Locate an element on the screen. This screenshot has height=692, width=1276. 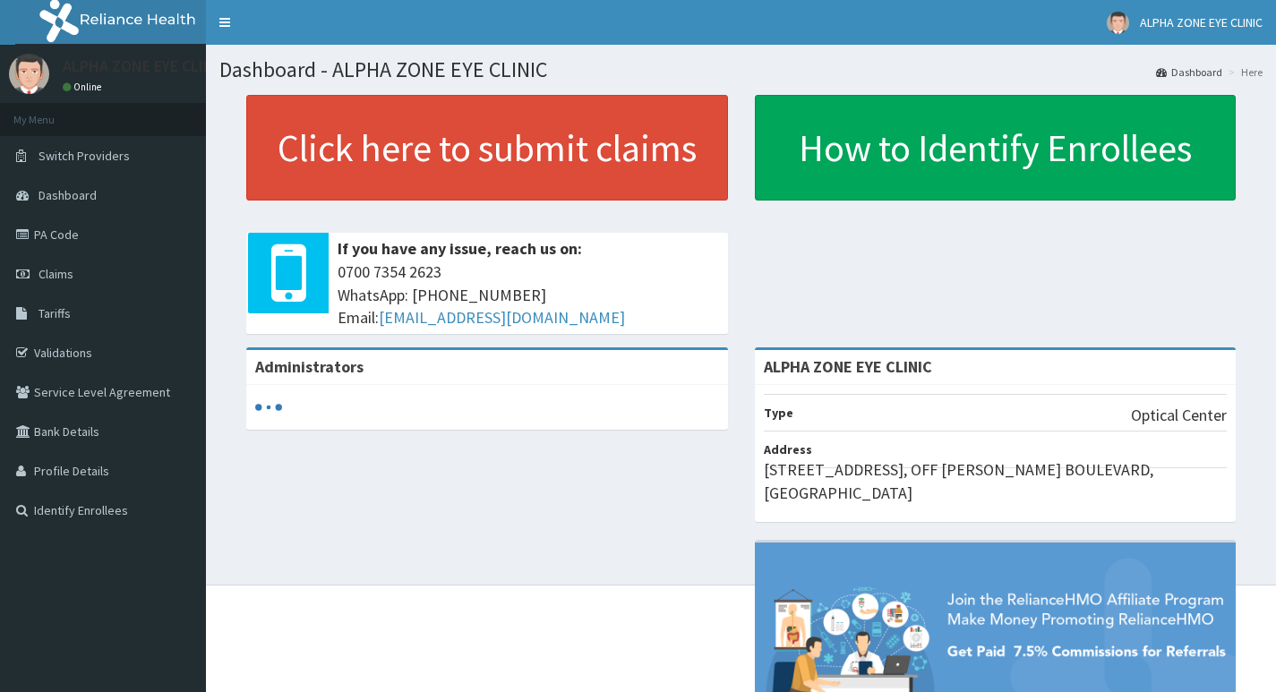
strong: ALPHA ZONE EYE CLINIC is located at coordinates (848, 366).